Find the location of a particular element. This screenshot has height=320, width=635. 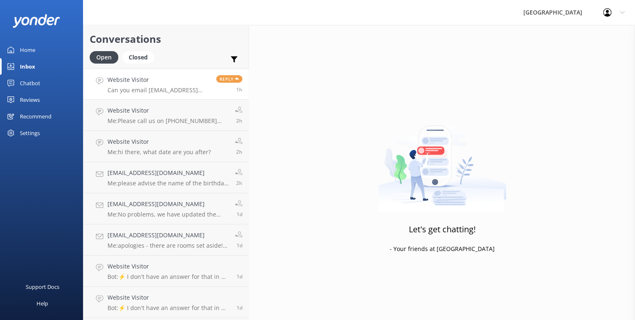

a: Closed is located at coordinates (140, 57).